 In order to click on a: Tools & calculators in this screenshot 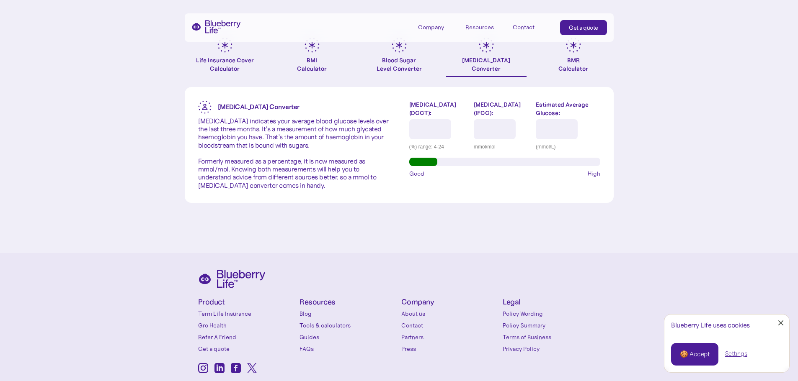, I will do `click(348, 326)`.